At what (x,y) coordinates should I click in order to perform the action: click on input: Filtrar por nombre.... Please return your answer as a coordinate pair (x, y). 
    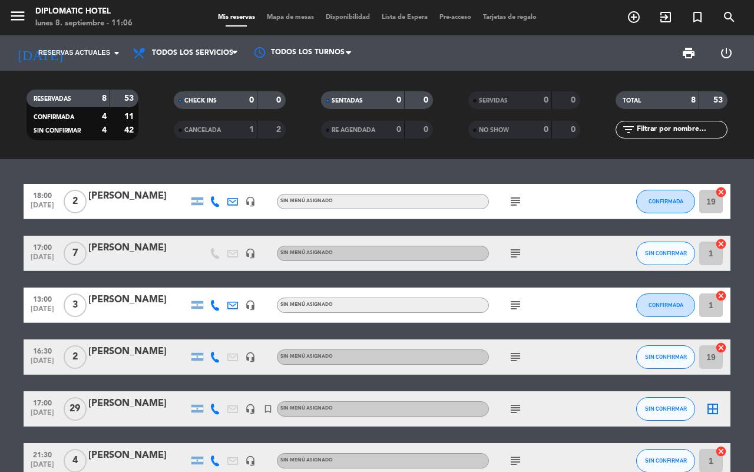
    Looking at the image, I should click on (681, 130).